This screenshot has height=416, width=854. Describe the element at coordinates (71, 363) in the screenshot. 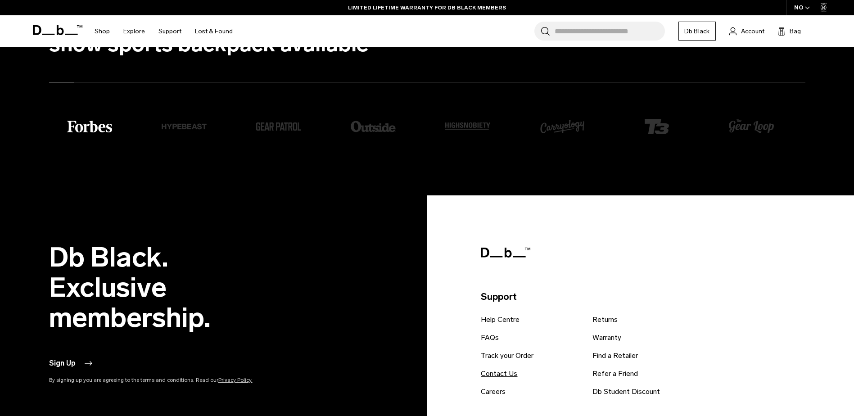

I see `button: Sign Up` at that location.